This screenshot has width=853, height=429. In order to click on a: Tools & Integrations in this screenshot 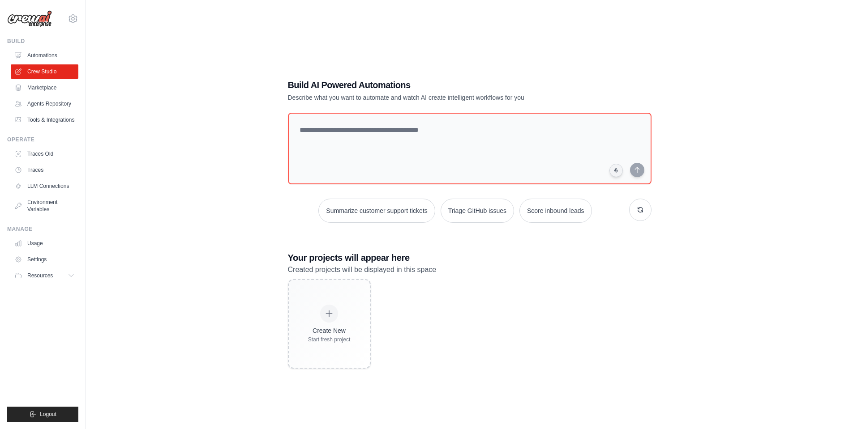, I will do `click(44, 120)`.